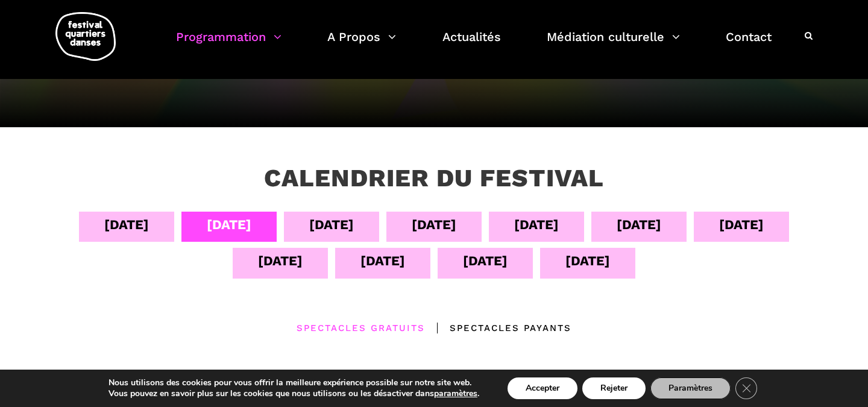 The image size is (868, 407). Describe the element at coordinates (498, 328) in the screenshot. I see `div: Spectacles Payants` at that location.